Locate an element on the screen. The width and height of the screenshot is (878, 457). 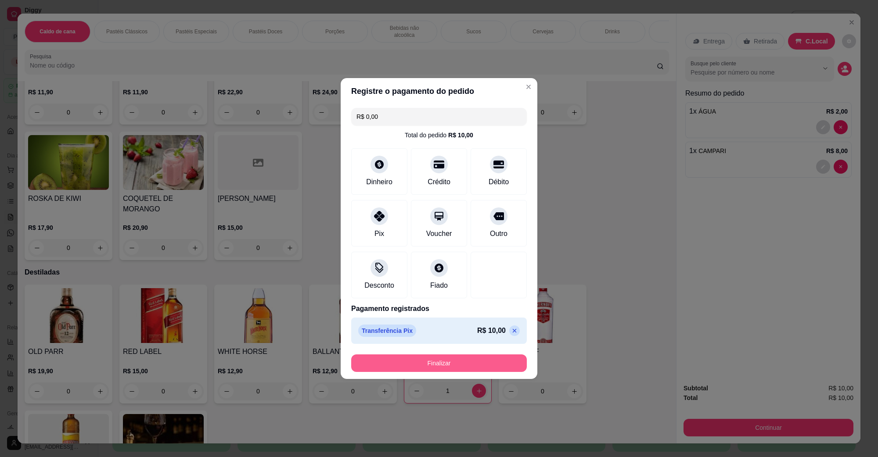
div: Total do pedido is located at coordinates (439, 135).